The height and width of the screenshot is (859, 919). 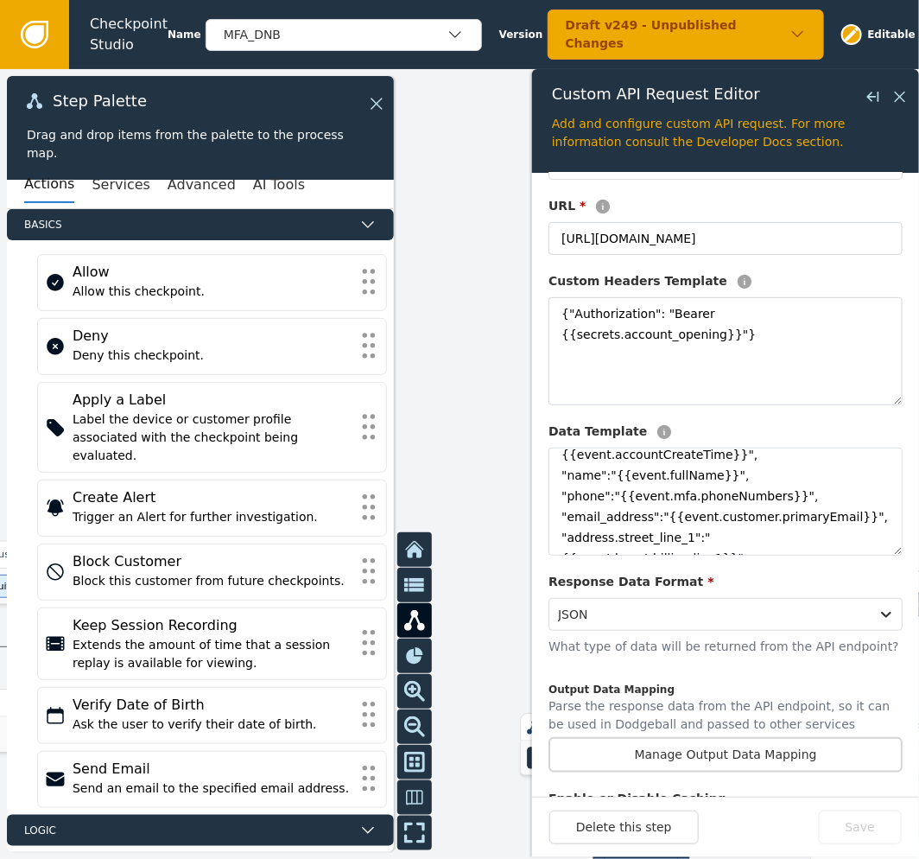 What do you see at coordinates (212, 355) in the screenshot?
I see `div: Deny this checkpoint.` at bounding box center [212, 355].